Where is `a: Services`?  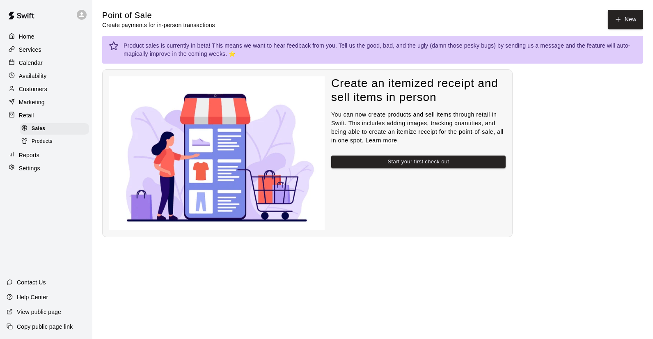 a: Services is located at coordinates (46, 50).